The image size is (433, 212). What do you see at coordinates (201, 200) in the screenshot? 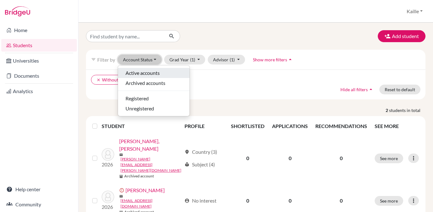
I see `div: No interest` at bounding box center [201, 200].